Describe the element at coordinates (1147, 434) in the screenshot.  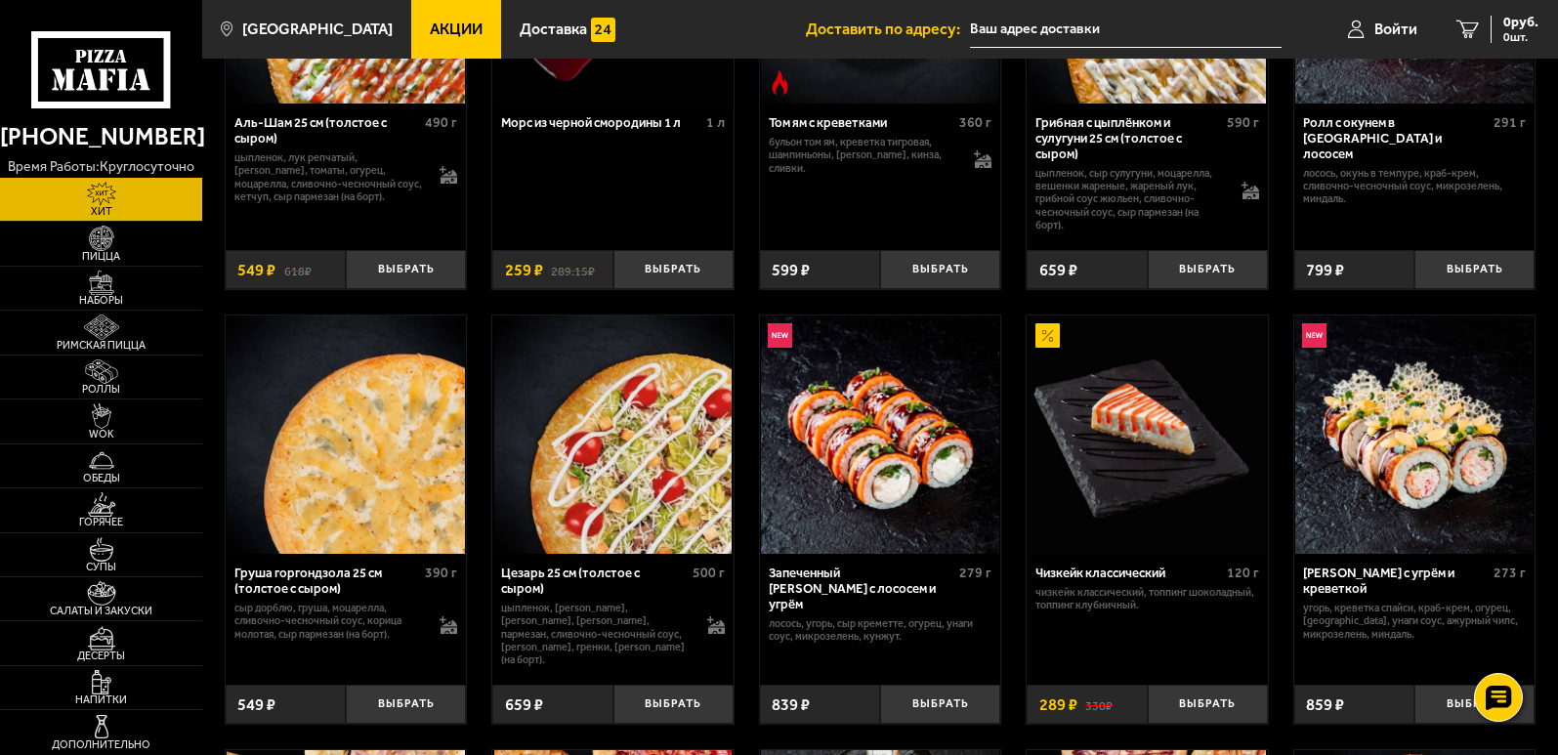
I see `a: АкционныйЧизкейк классический` at that location.